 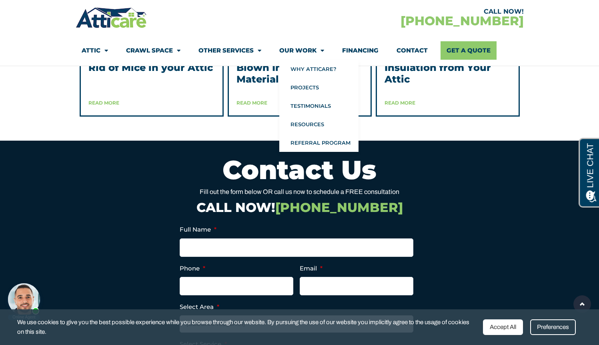 What do you see at coordinates (198, 229) in the screenshot?
I see `label: Full Name` at bounding box center [198, 229].